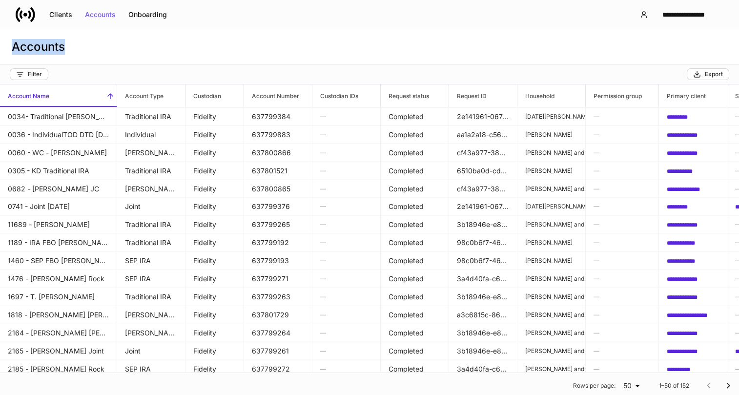  I want to click on td: 6510ba0d-cd13-41aa-b70b-edee99558759, so click(483, 171).